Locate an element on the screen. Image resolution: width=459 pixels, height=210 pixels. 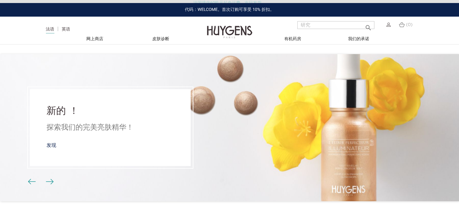
font: 网上商店 is located at coordinates (95, 39).